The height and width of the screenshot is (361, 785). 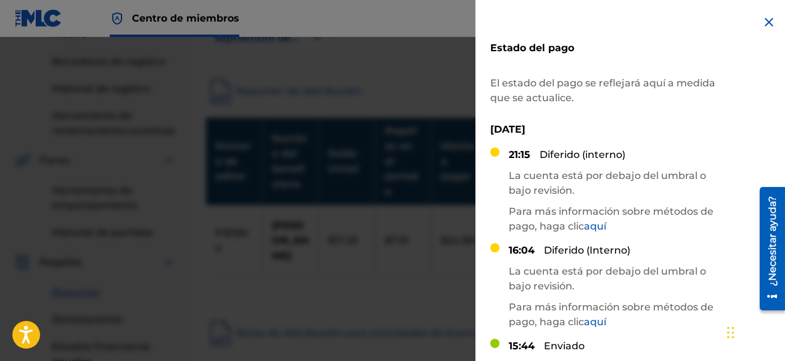 I want to click on div: Centro de recursos abiertos, so click(x=22, y=66).